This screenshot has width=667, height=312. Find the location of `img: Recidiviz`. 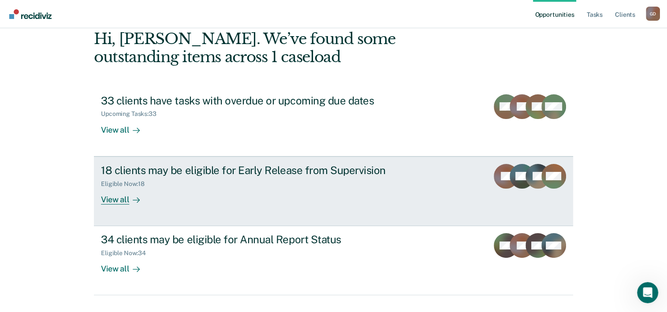

img: Recidiviz is located at coordinates (30, 14).